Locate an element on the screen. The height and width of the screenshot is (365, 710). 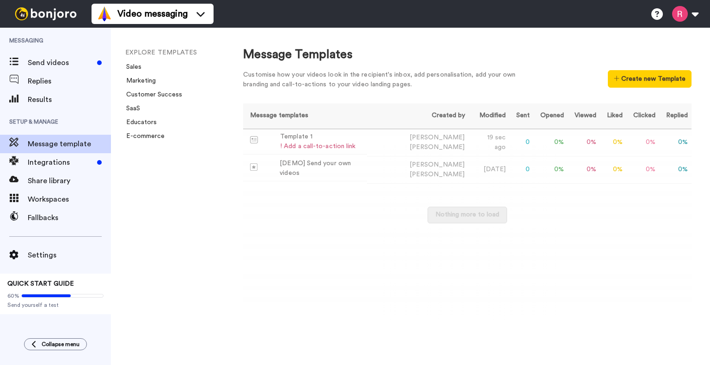
img: bj-logo-header-white.svg is located at coordinates (46, 14).